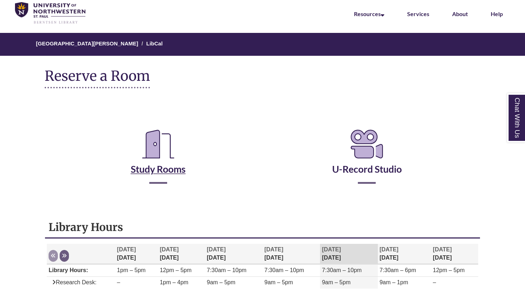 This screenshot has height=300, width=525. I want to click on span: Research Desk:, so click(72, 282).